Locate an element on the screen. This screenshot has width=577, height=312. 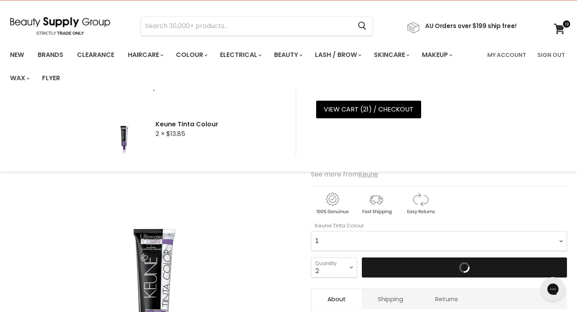
a: Beauty is located at coordinates (288, 55).